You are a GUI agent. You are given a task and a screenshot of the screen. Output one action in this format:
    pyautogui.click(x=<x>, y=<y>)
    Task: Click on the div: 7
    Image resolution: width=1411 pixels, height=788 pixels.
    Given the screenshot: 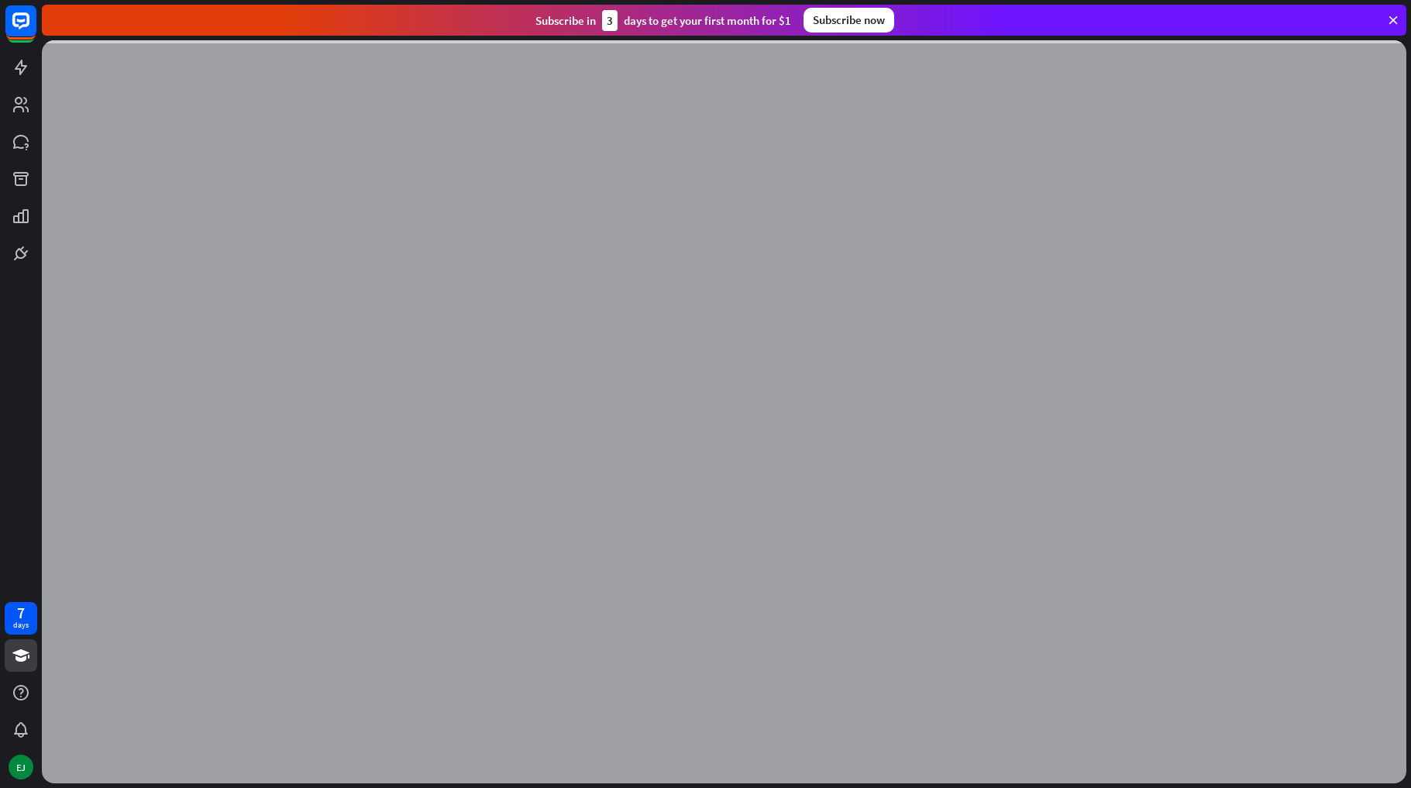 What is the action you would take?
    pyautogui.click(x=21, y=613)
    